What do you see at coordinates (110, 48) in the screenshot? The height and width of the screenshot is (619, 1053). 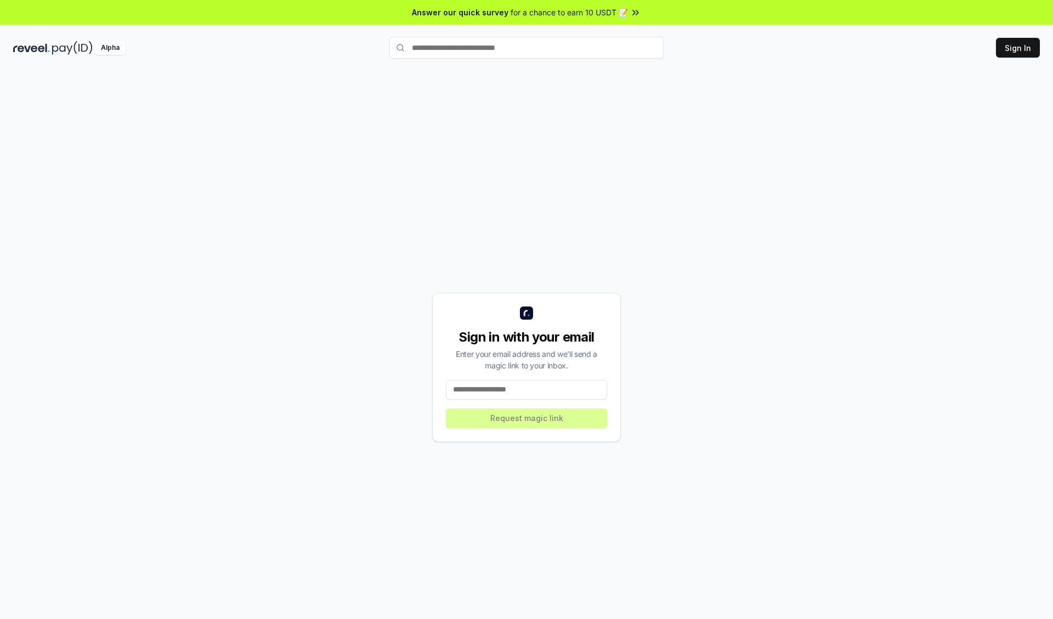 I see `div: Alpha` at bounding box center [110, 48].